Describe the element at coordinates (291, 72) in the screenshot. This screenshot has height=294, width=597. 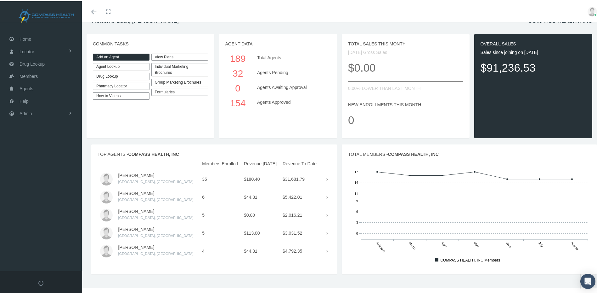
I see `div: Agents Pending` at that location.